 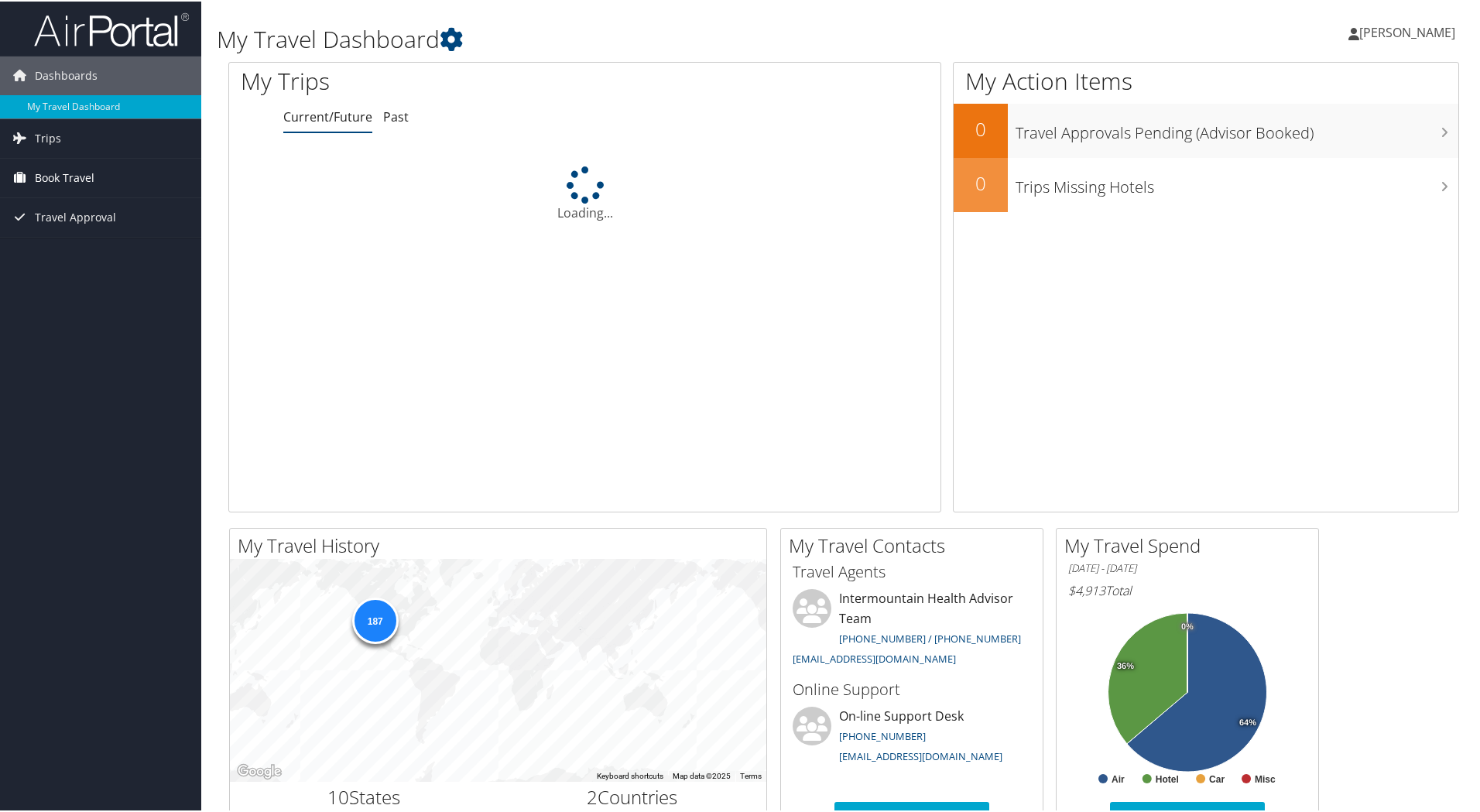 I want to click on h2: My Travel Spend, so click(x=1192, y=544).